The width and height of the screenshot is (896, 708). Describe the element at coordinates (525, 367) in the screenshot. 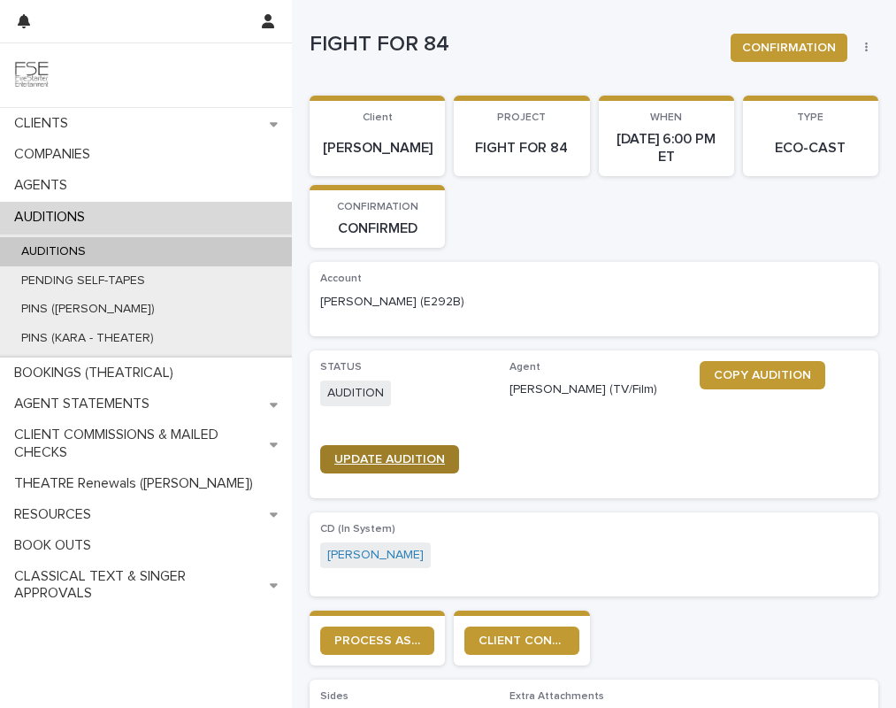

I see `span: Agent` at that location.